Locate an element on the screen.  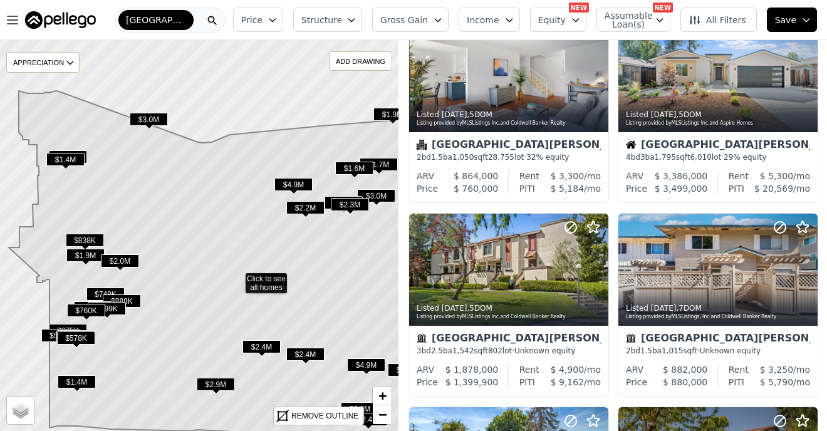
div: $3.3M is located at coordinates (343, 205).